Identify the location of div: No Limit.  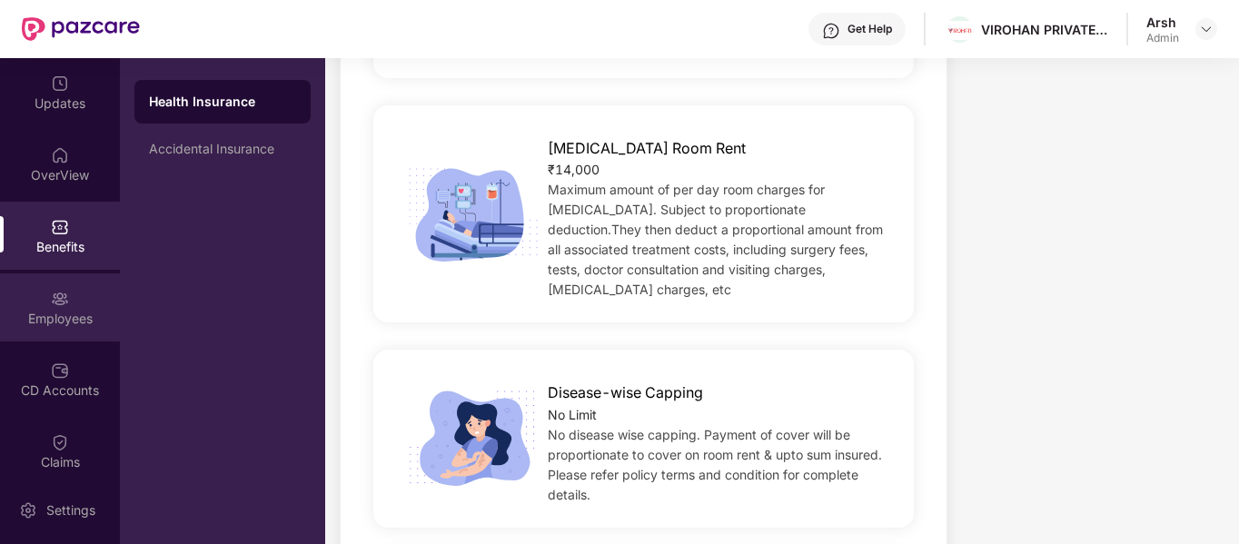
(719, 415).